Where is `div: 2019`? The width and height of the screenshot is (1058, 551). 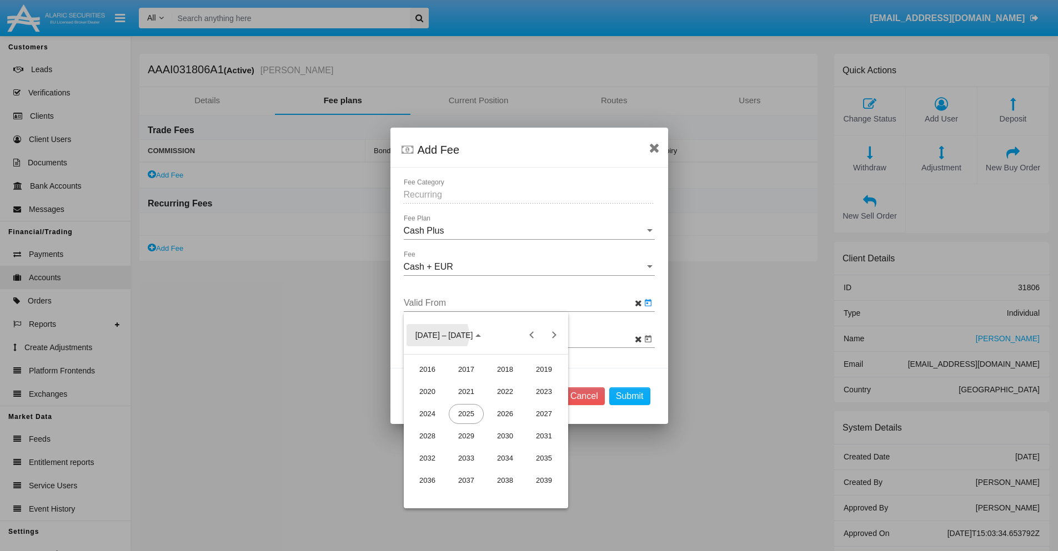 div: 2019 is located at coordinates (544, 370).